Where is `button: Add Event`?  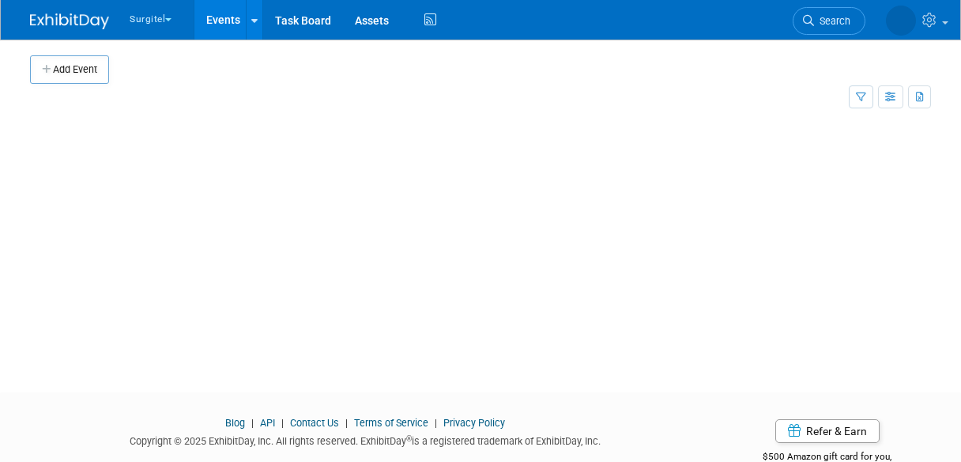
button: Add Event is located at coordinates (70, 70).